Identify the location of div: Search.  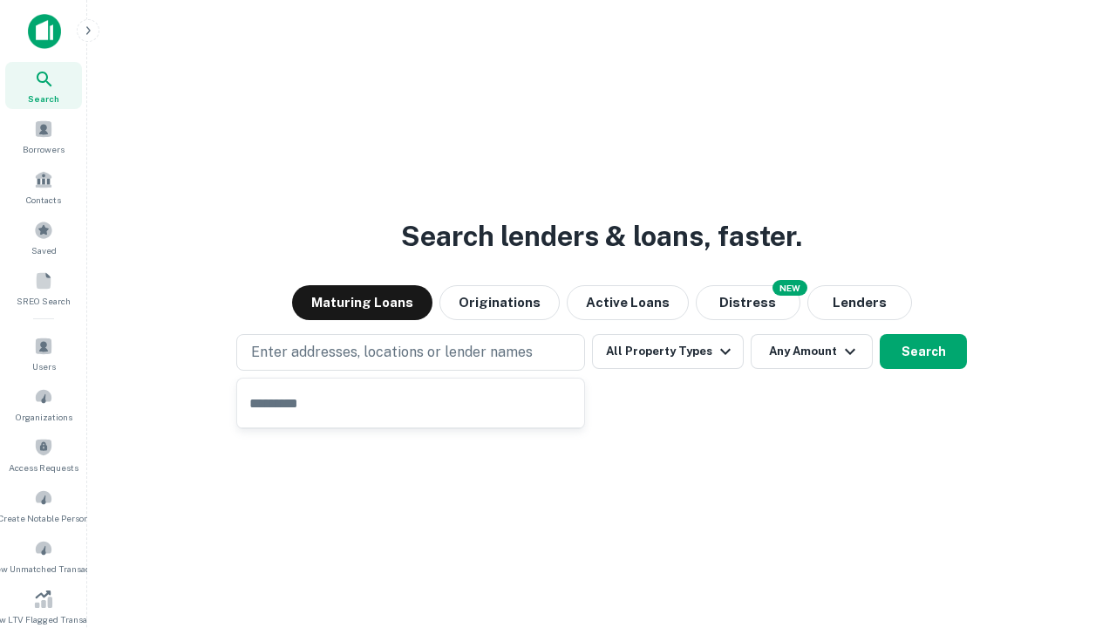
(44, 85).